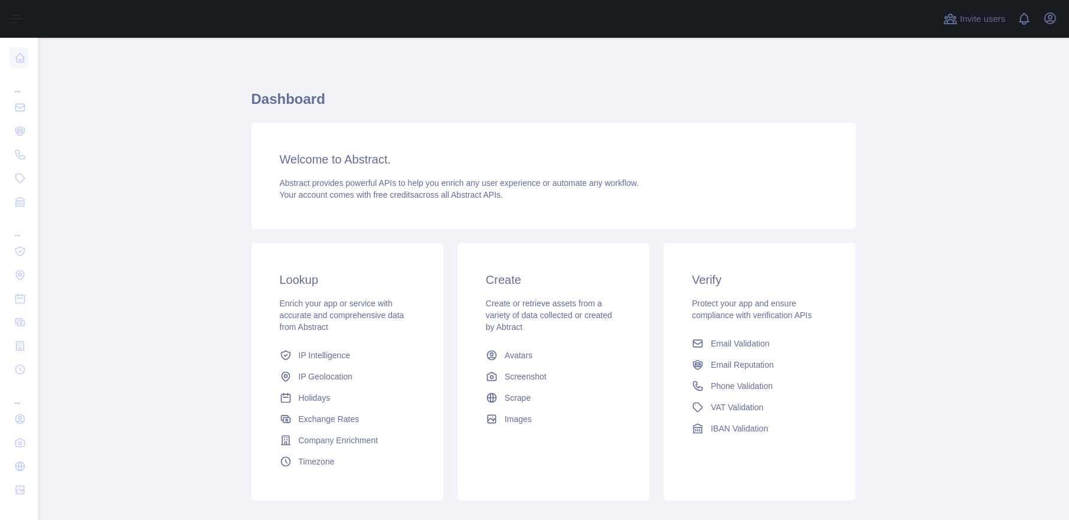 Image resolution: width=1069 pixels, height=520 pixels. I want to click on span: Abstract provides powerful APIs to help you enrich any user experience or automate any workflow., so click(459, 183).